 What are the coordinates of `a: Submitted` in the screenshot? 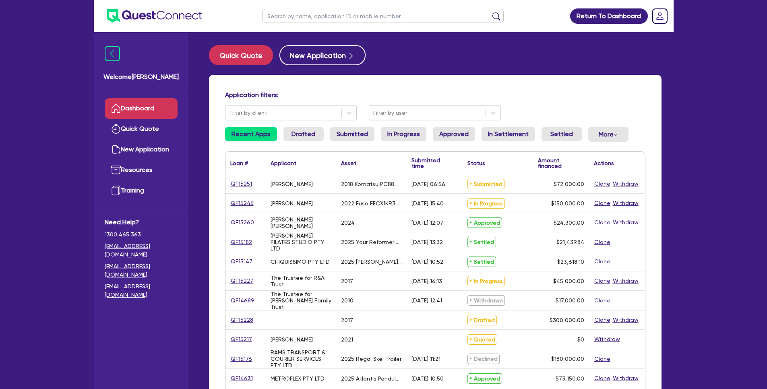 It's located at (352, 134).